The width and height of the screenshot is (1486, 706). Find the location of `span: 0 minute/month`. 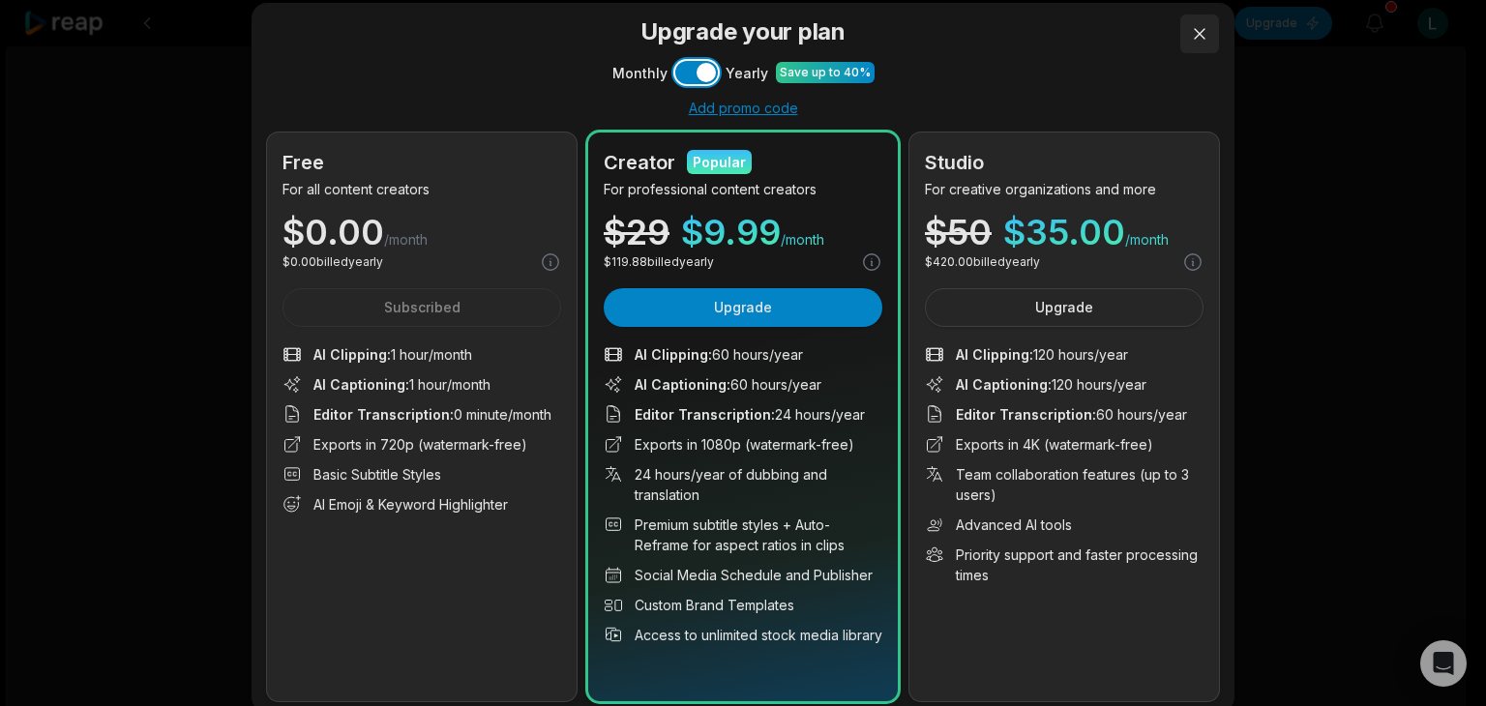

span: 0 minute/month is located at coordinates (432, 414).